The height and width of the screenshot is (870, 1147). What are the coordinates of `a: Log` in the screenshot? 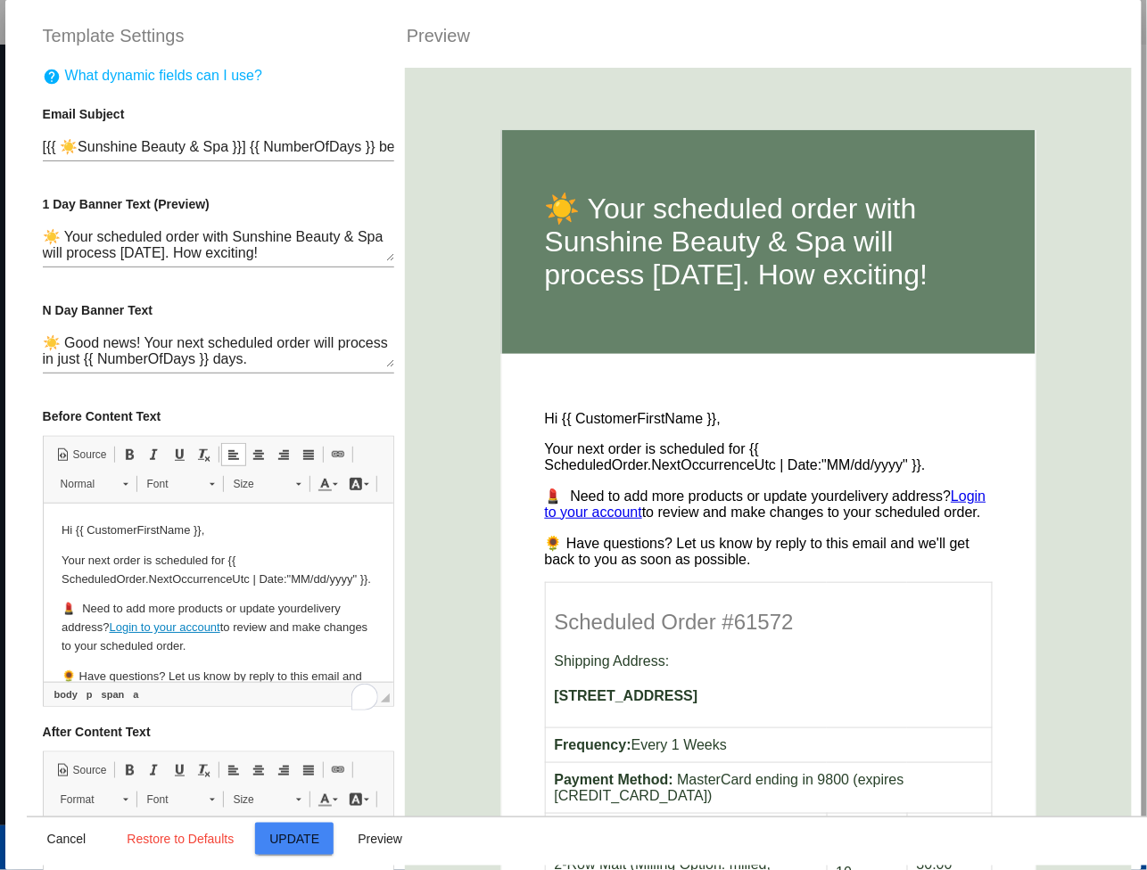 It's located at (75, 123).